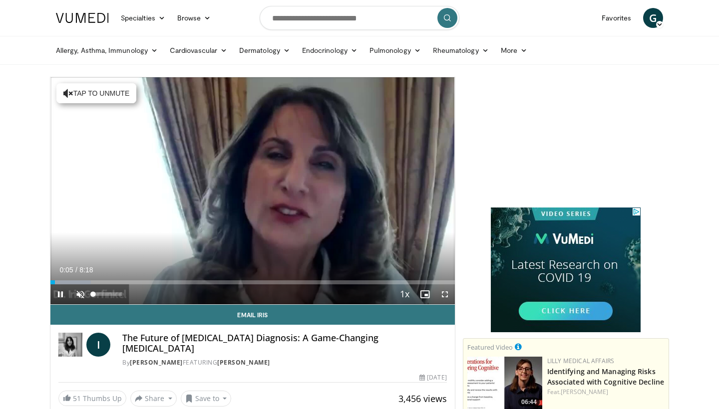 The height and width of the screenshot is (409, 719). Describe the element at coordinates (198, 50) in the screenshot. I see `a: Cardiovascular` at that location.